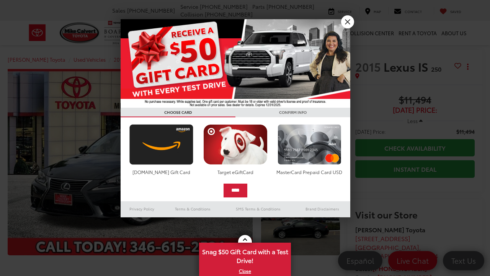  What do you see at coordinates (142, 209) in the screenshot?
I see `a: Privacy Policy` at bounding box center [142, 209].